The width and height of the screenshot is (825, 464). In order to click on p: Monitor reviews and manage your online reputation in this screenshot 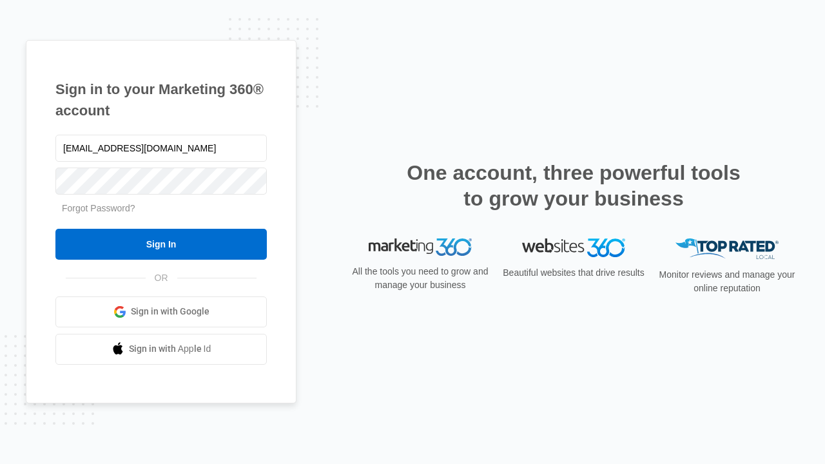, I will do `click(727, 281)`.